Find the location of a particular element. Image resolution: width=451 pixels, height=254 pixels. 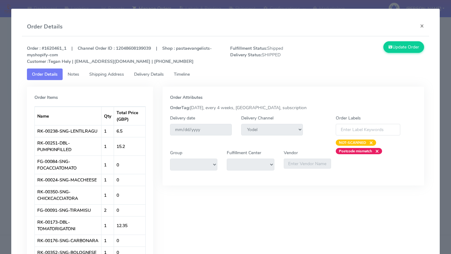

strong: Customer : is located at coordinates (38, 61).